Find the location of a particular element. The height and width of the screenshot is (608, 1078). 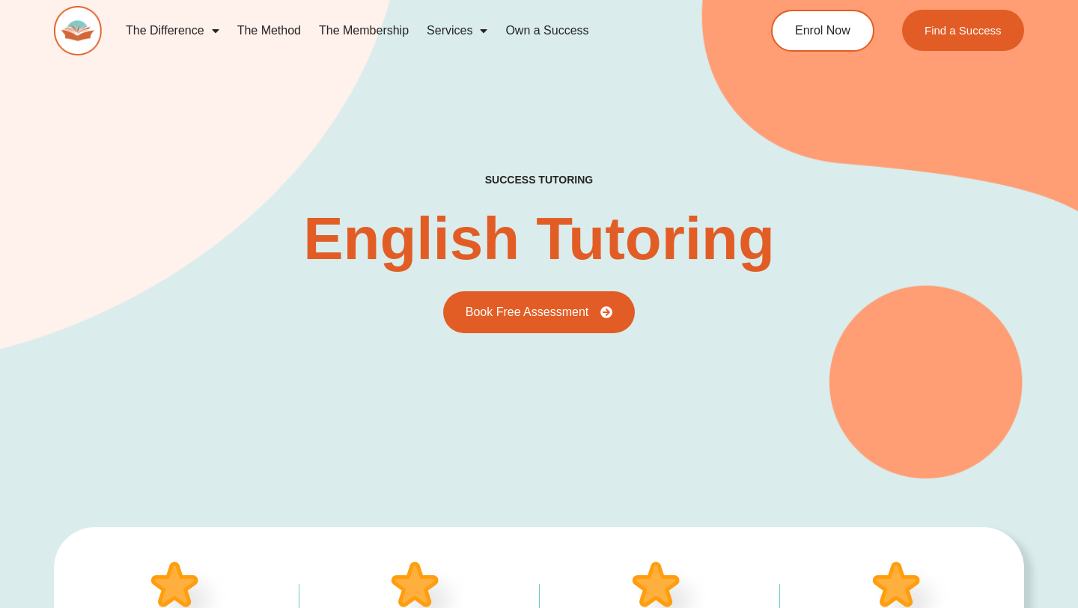

h2: English Tutoring is located at coordinates (539, 239).